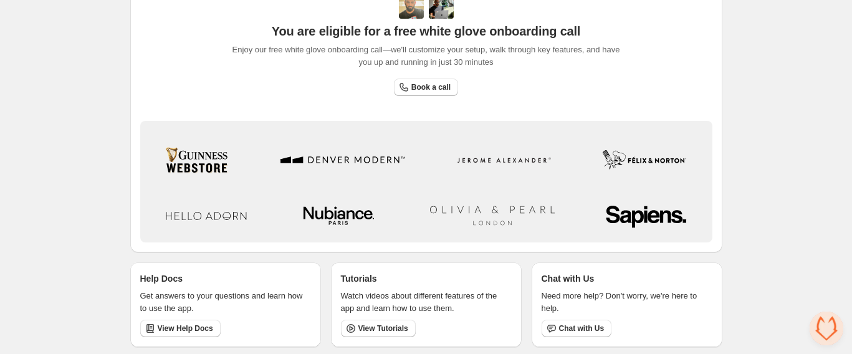 This screenshot has height=354, width=852. I want to click on p: Tutorials, so click(359, 279).